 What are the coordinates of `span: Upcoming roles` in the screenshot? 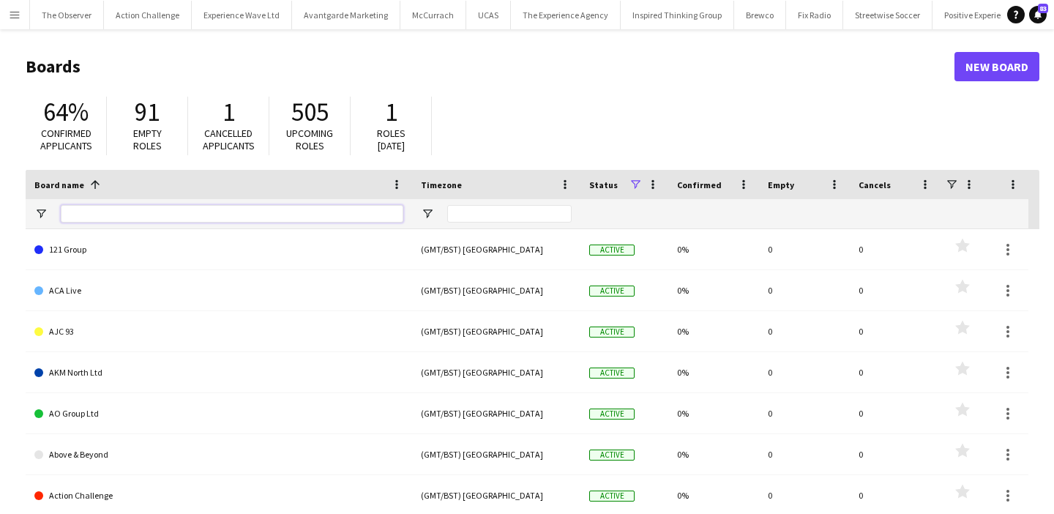 It's located at (310, 139).